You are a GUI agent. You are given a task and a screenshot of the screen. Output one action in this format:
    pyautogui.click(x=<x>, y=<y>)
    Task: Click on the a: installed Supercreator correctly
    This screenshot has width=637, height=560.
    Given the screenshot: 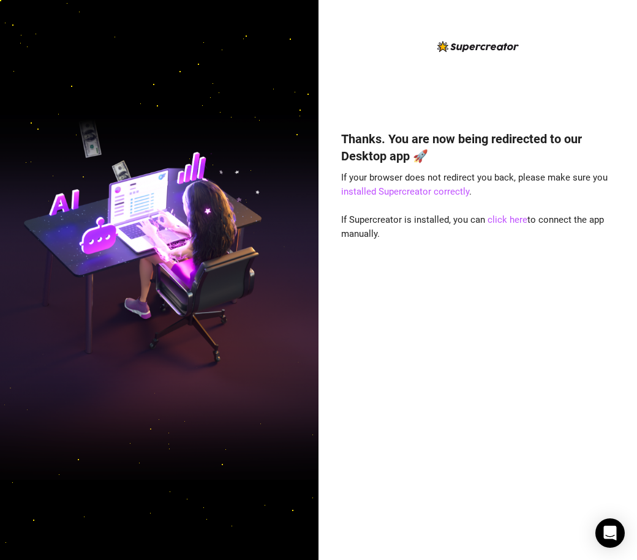 What is the action you would take?
    pyautogui.click(x=405, y=192)
    